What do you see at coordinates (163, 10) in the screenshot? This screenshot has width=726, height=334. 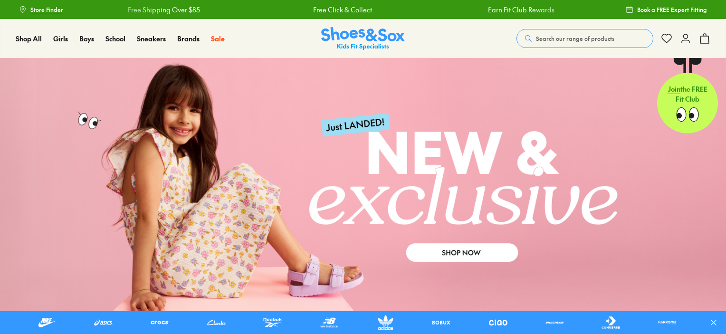 I see `a: Free Shipping Over $85` at bounding box center [163, 10].